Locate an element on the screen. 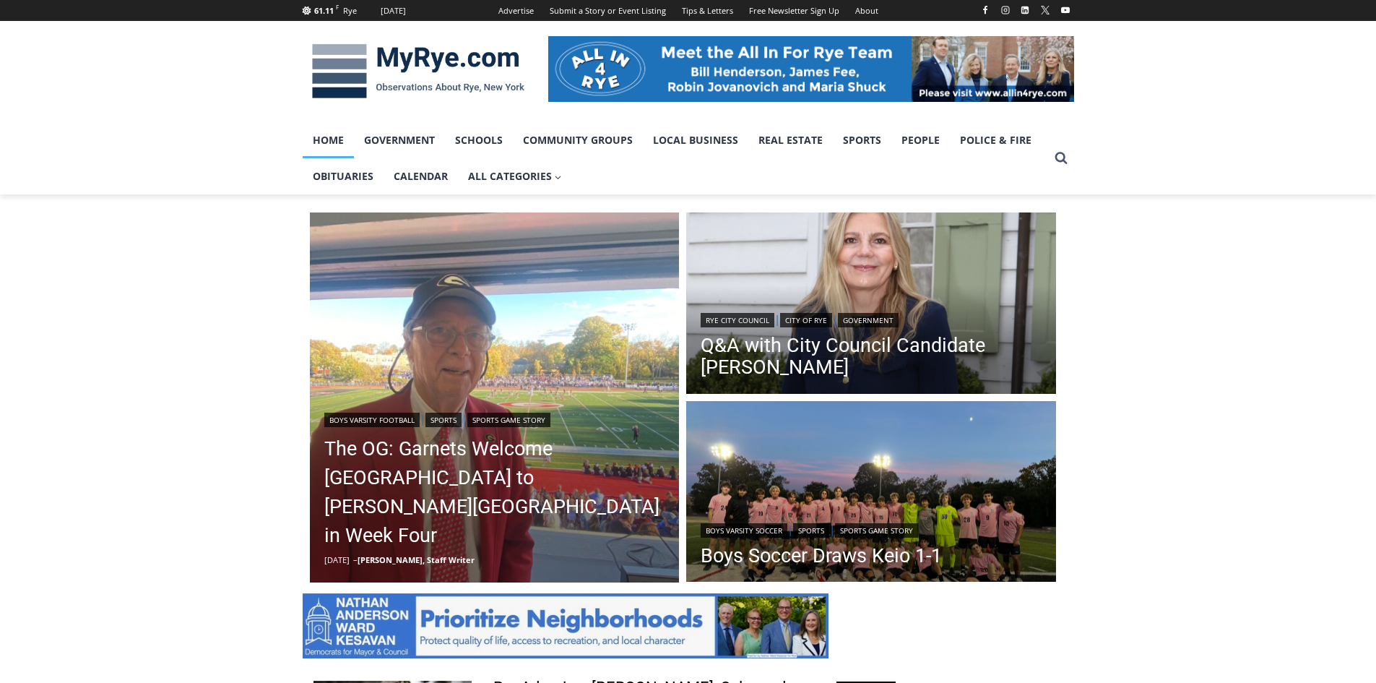 Image resolution: width=1376 pixels, height=683 pixels. img: (PHOTO: The voice of Rye Garnet Football and Old Garnet Steve Feeney in the Nugent Stadium press ... is located at coordinates (495, 397).